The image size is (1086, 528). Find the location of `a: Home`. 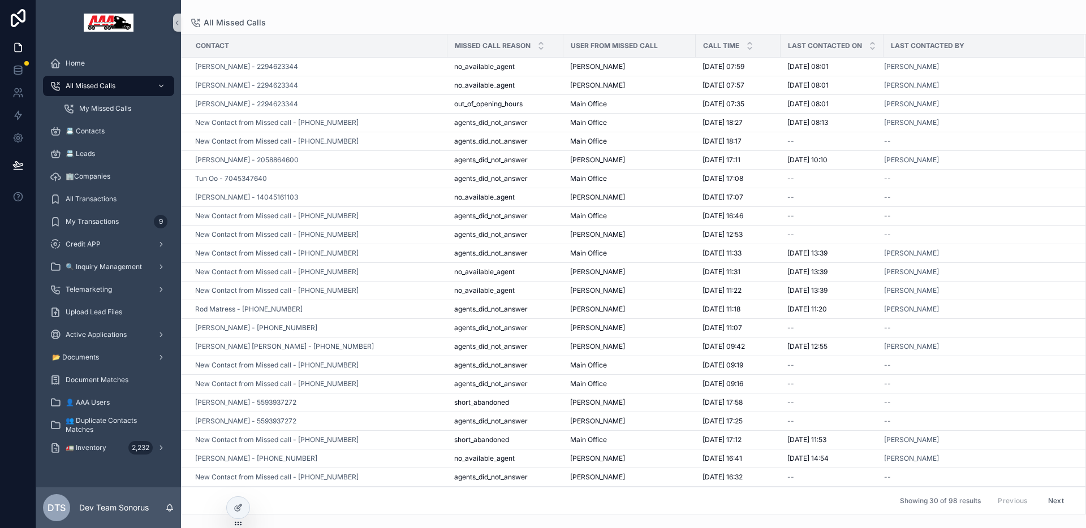

a: Home is located at coordinates (109, 63).